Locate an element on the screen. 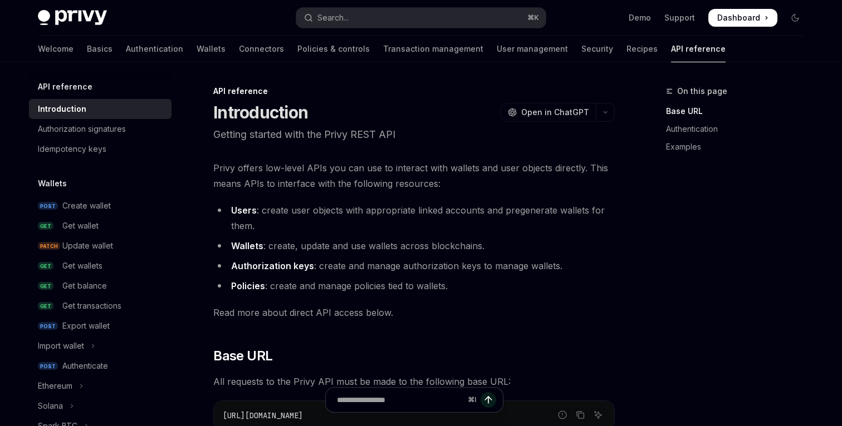 The height and width of the screenshot is (426, 842). a: GETGet transactions is located at coordinates (100, 306).